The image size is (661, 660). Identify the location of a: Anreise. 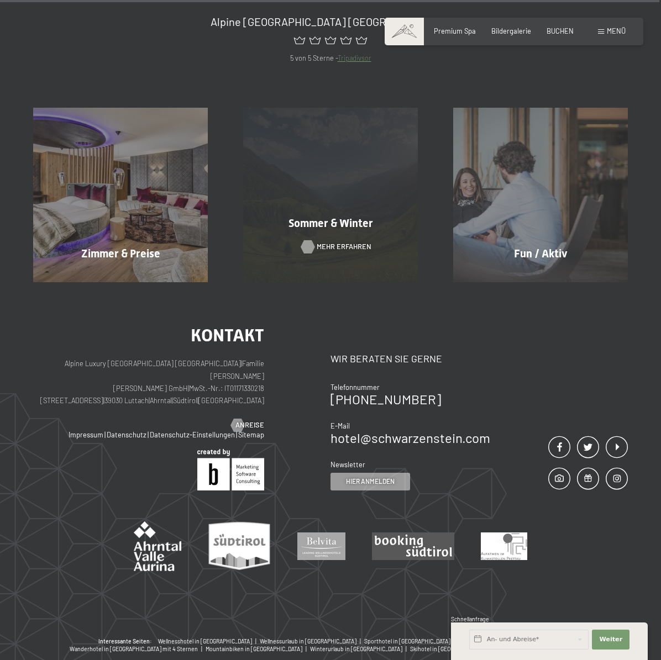
(248, 425).